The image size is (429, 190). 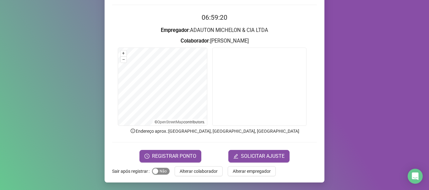 I want to click on span: info-circle, so click(x=133, y=131).